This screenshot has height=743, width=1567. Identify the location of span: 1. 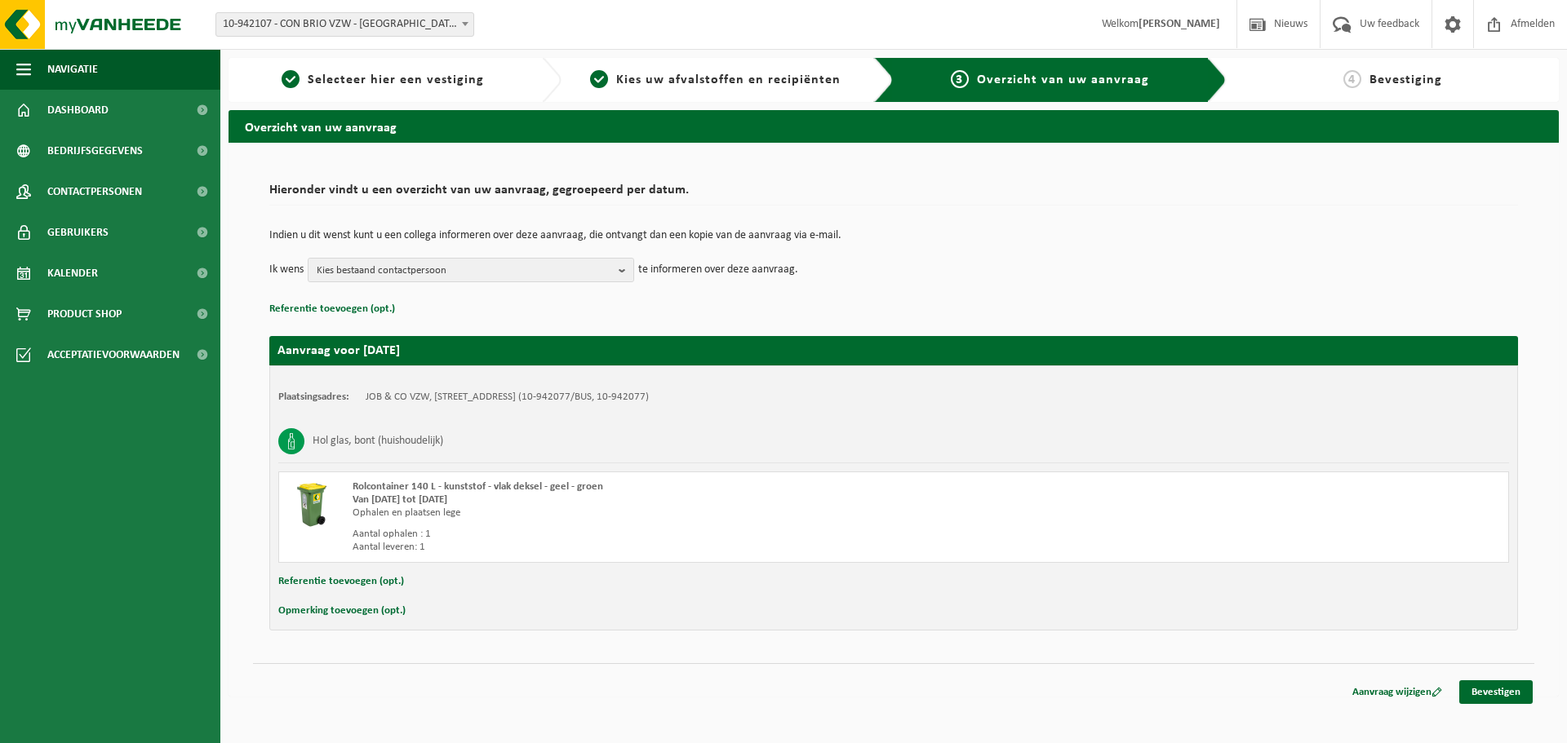
(291, 79).